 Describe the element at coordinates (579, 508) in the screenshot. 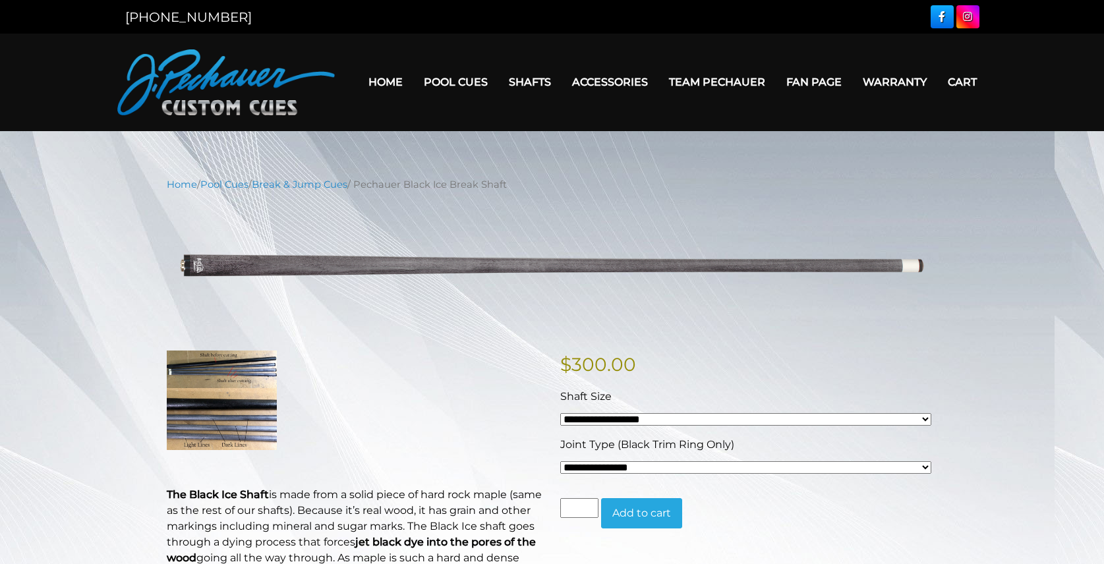

I see `input: Product quantity` at that location.